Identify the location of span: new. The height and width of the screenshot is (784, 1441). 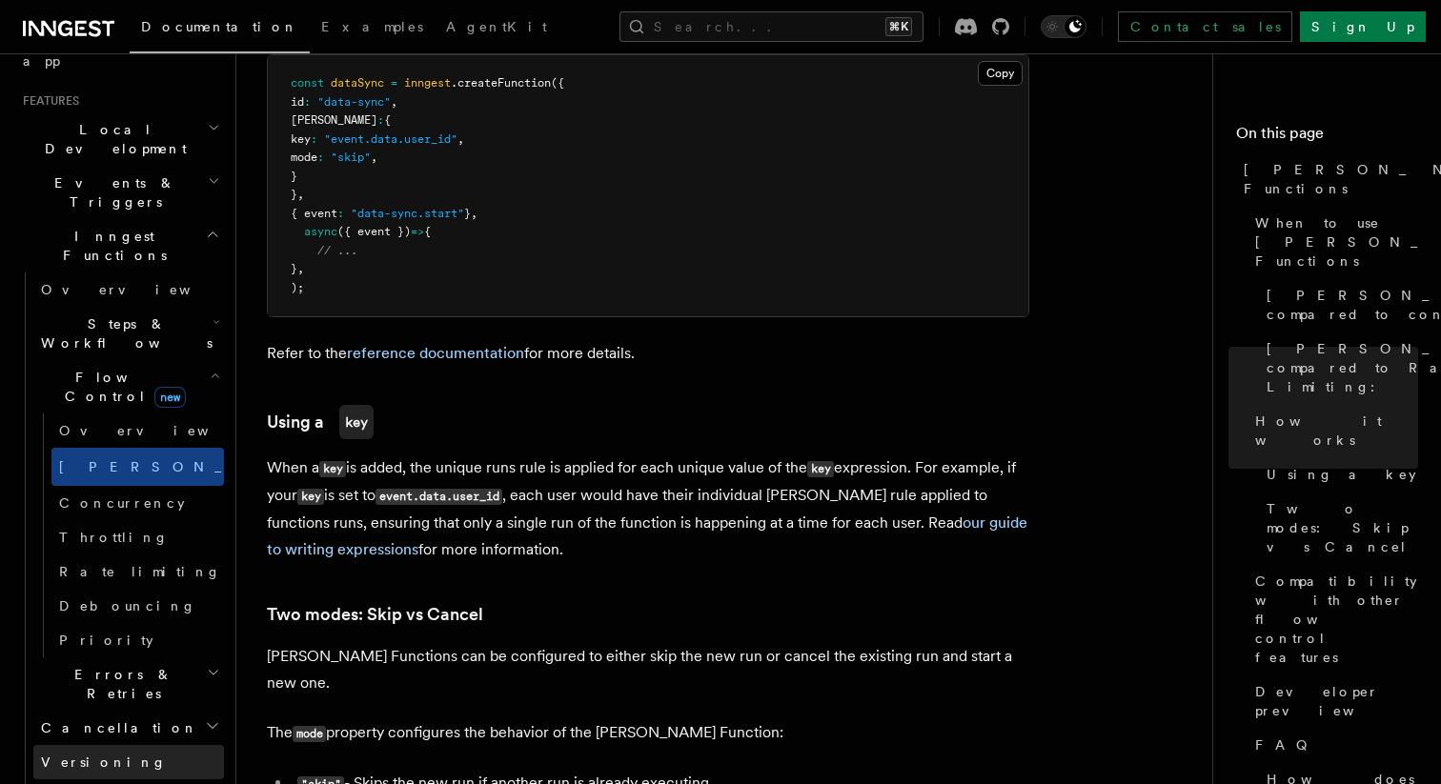
(170, 397).